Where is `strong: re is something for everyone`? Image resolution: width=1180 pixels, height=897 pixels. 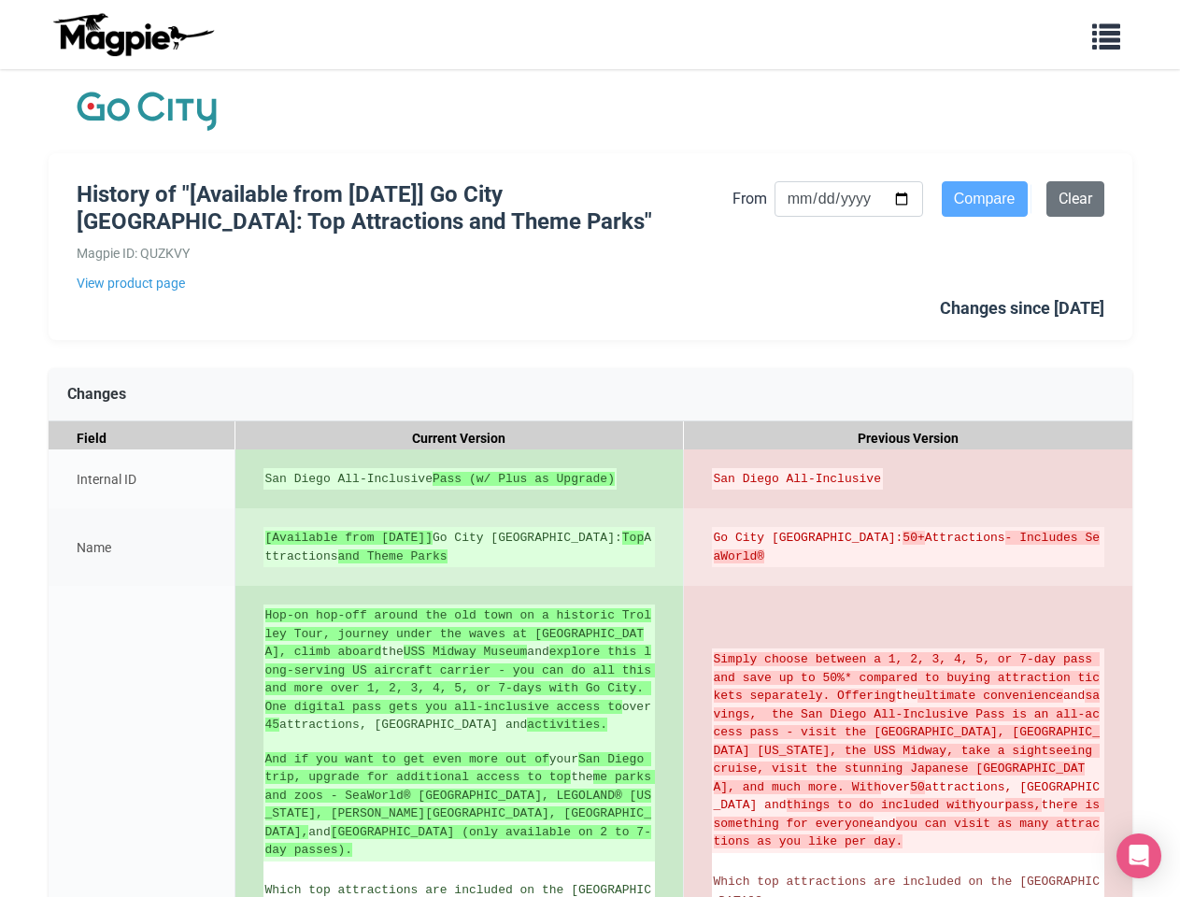 strong: re is something for everyone is located at coordinates (910, 813).